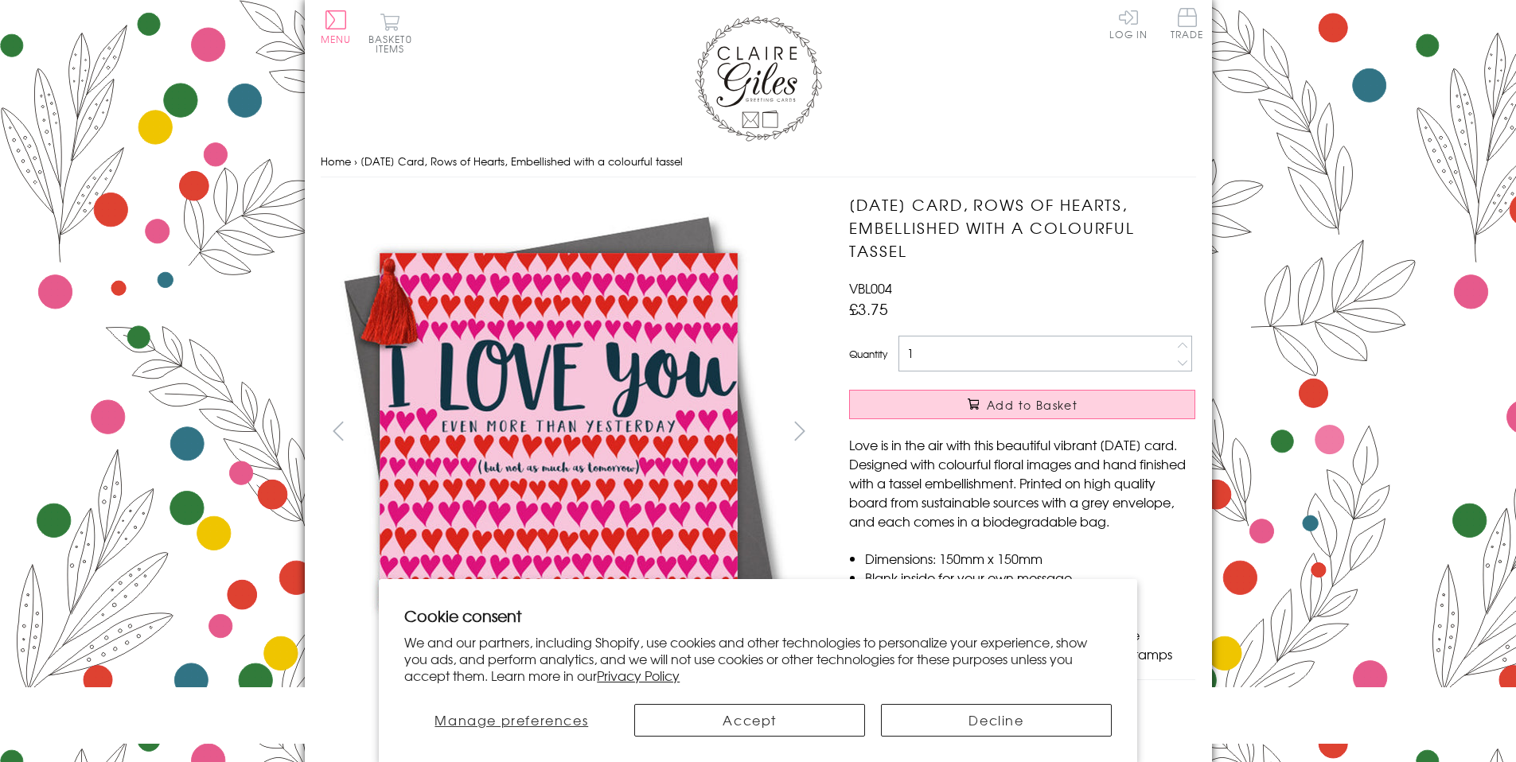 Image resolution: width=1516 pixels, height=762 pixels. Describe the element at coordinates (338, 430) in the screenshot. I see `button: prev` at that location.